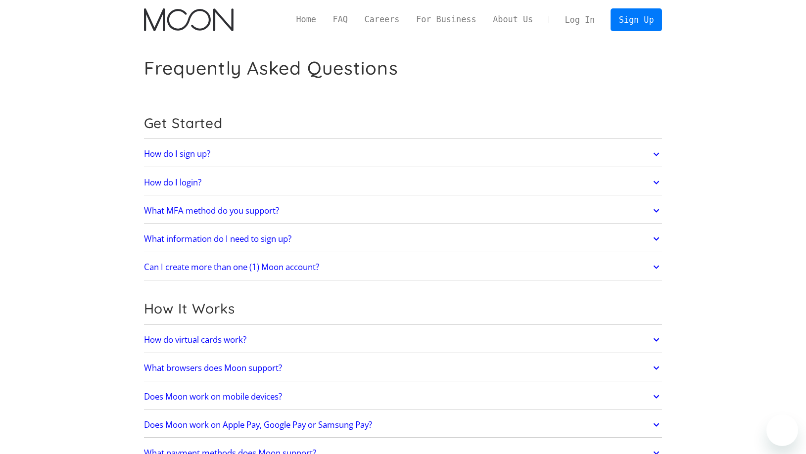  Describe the element at coordinates (513, 19) in the screenshot. I see `a: About Us` at that location.